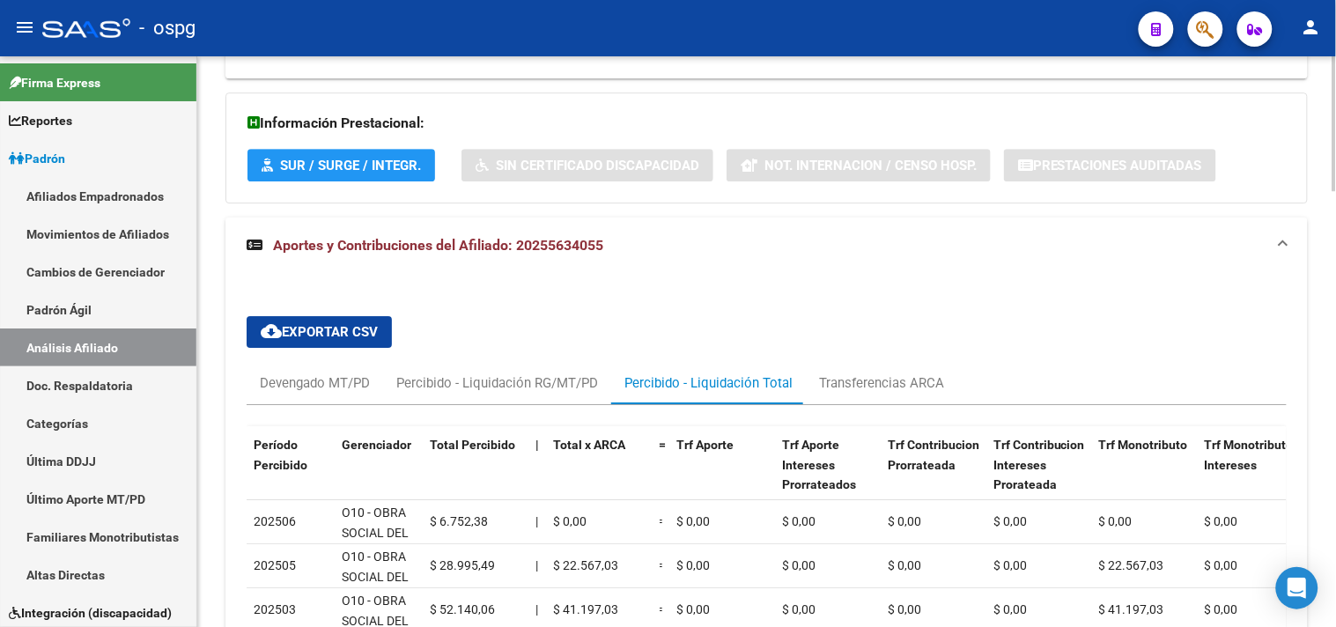 This screenshot has width=1336, height=627. I want to click on mat-icon: menu, so click(25, 27).